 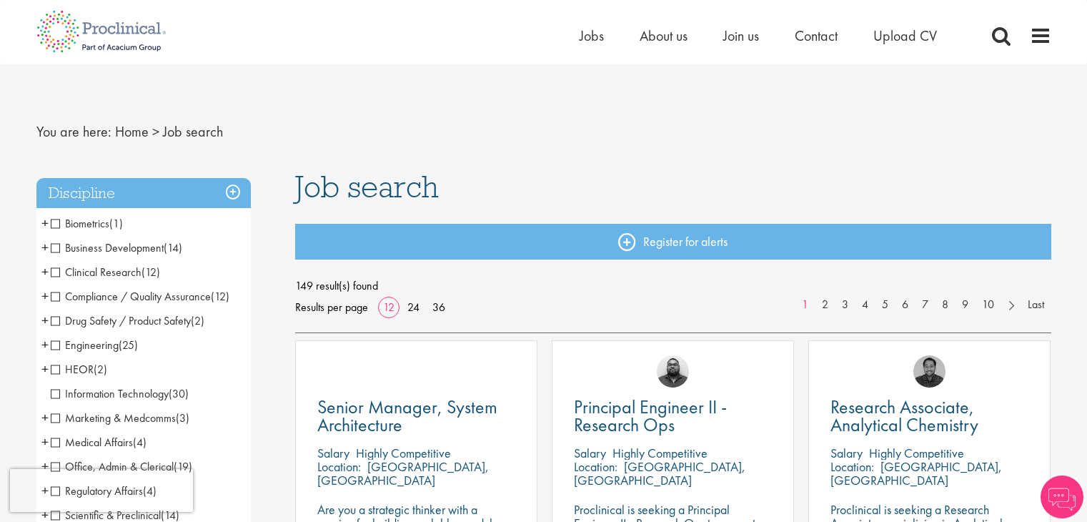 I want to click on a: 7, so click(x=924, y=304).